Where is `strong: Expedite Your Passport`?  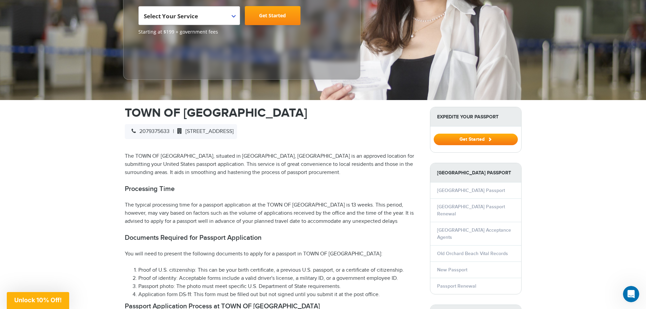 strong: Expedite Your Passport is located at coordinates (476, 117).